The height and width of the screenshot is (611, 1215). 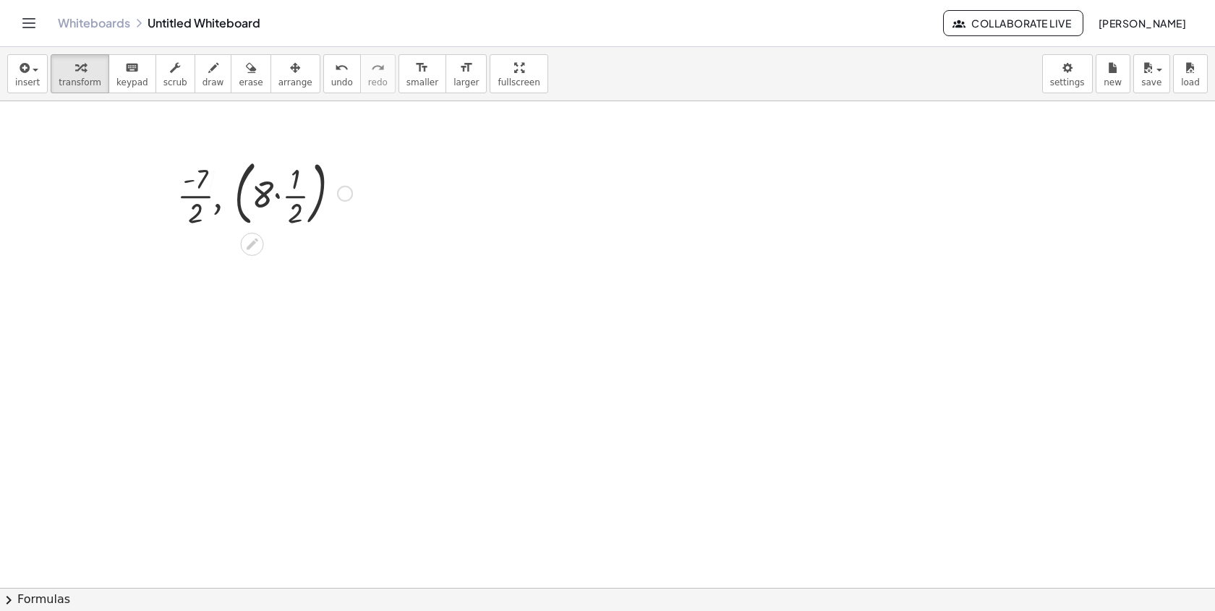 I want to click on button: scrub, so click(x=175, y=74).